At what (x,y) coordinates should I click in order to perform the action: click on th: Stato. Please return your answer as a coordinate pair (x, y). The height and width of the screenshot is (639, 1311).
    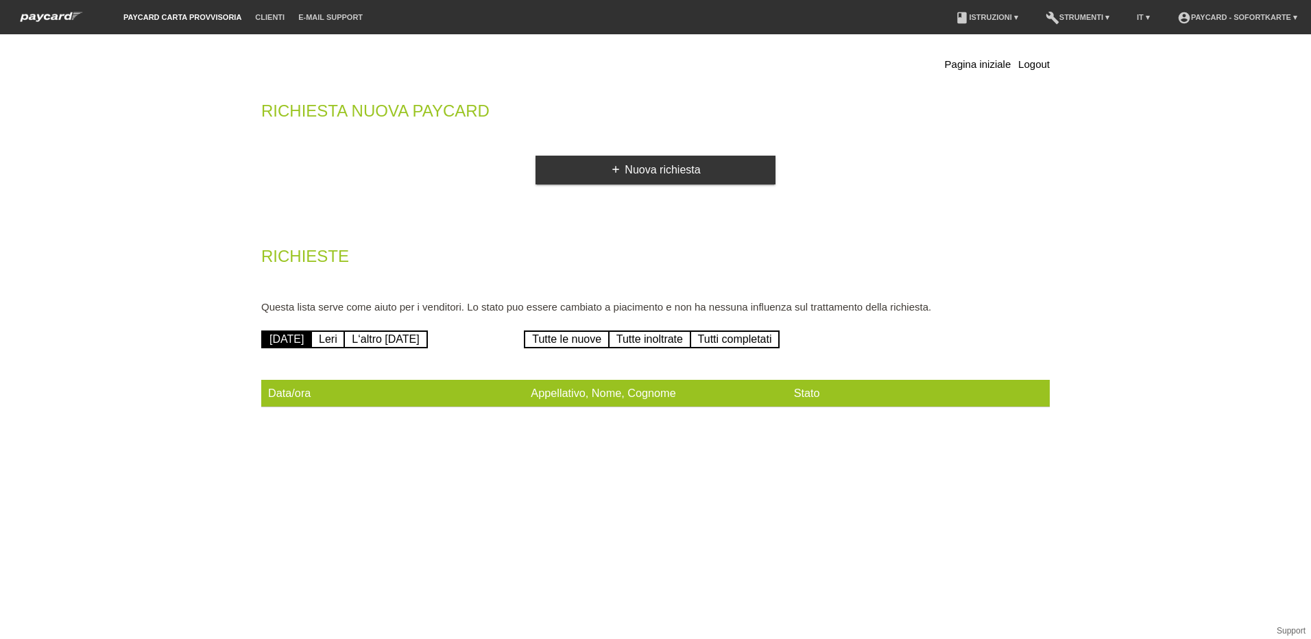
    Looking at the image, I should click on (918, 394).